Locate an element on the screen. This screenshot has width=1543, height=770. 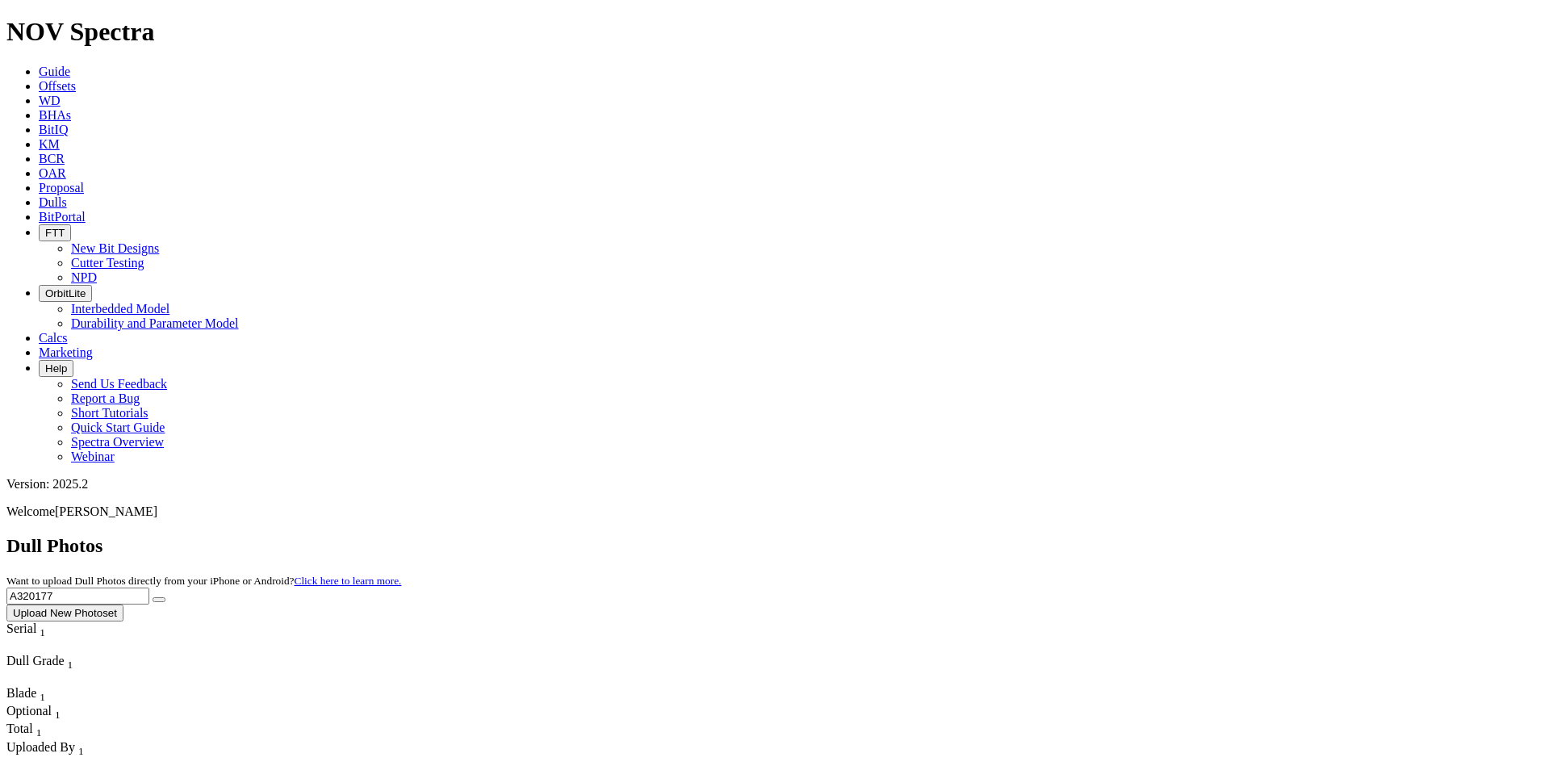
span: Guide is located at coordinates (54, 71).